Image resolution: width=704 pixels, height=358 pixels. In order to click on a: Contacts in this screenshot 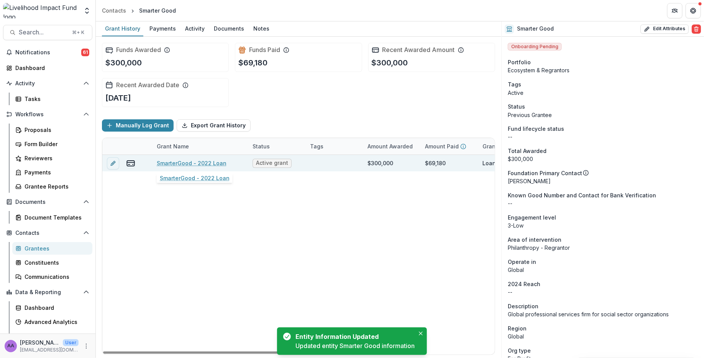, I will do `click(114, 10)`.